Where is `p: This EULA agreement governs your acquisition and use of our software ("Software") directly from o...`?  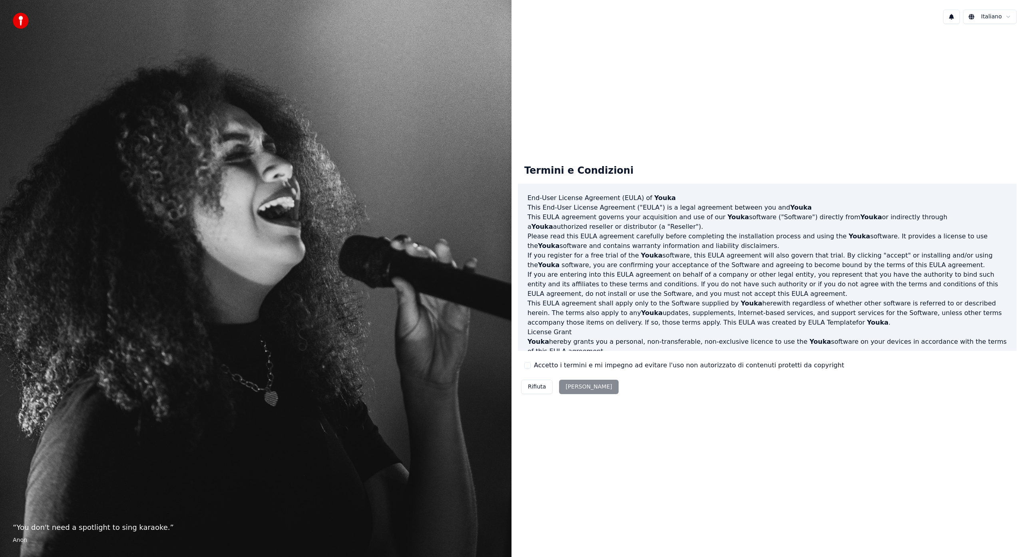 p: This EULA agreement governs your acquisition and use of our software ("Software") directly from o... is located at coordinates (767, 222).